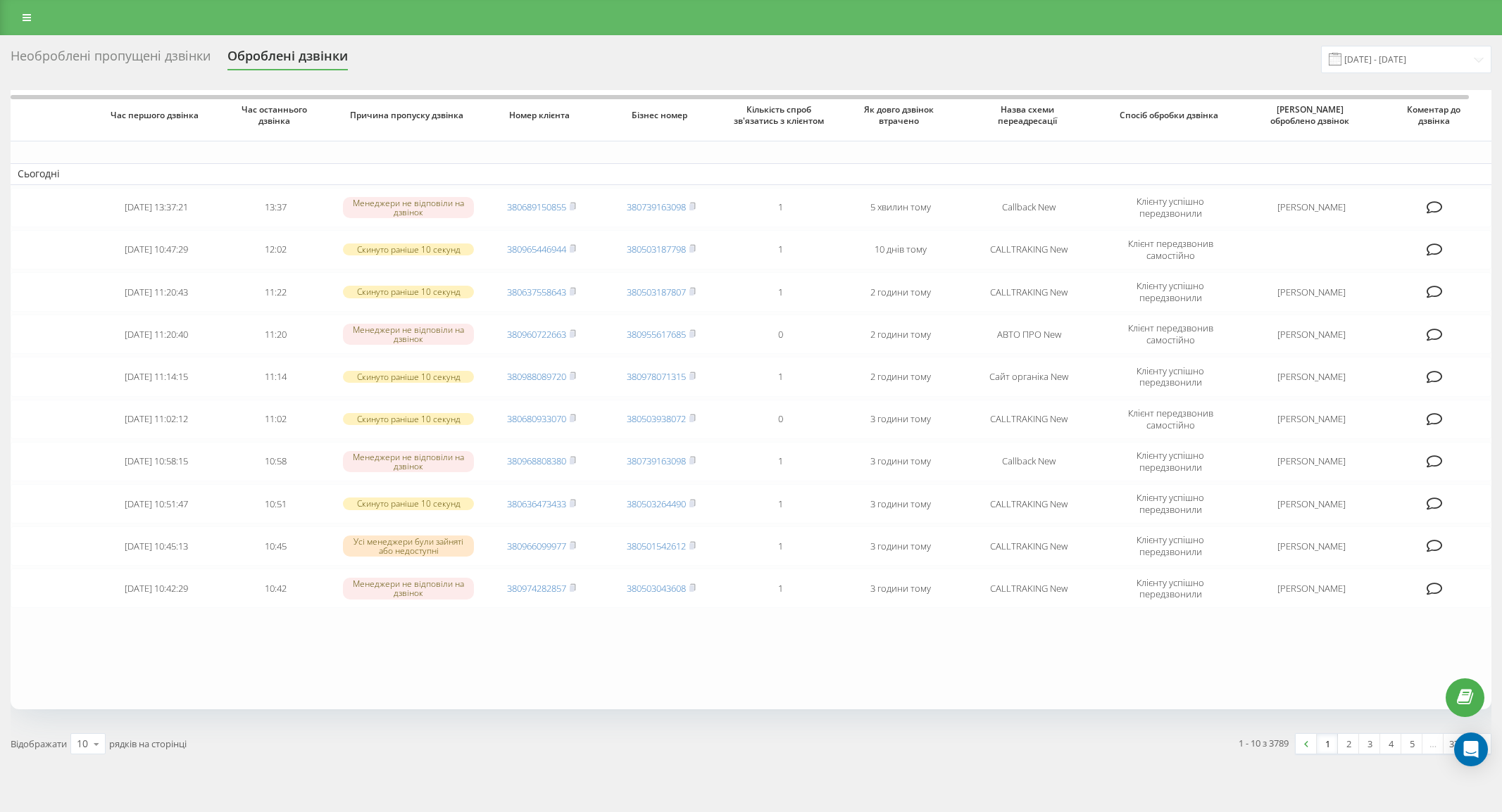  I want to click on a: 380955617685, so click(656, 334).